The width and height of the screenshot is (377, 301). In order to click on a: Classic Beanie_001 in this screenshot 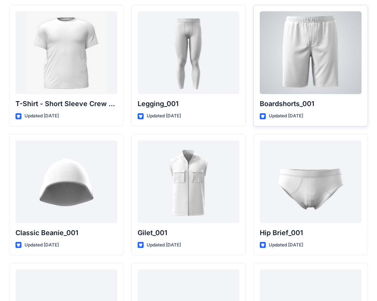, I will do `click(66, 182)`.